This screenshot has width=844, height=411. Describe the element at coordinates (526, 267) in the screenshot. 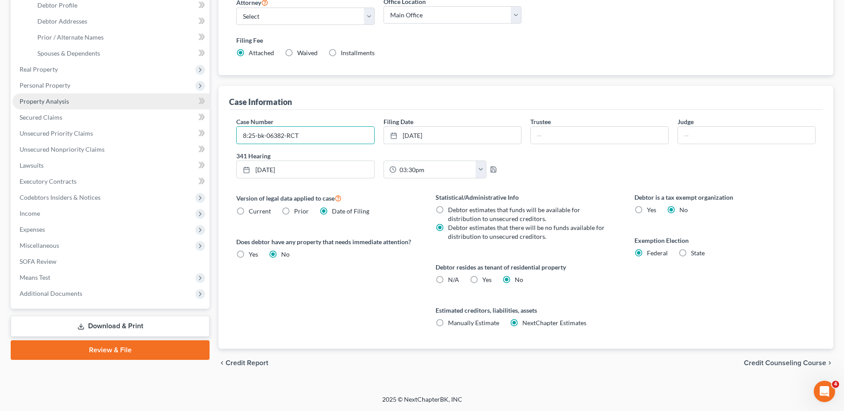

I see `label: Debtor resides as tenant of residential property` at that location.